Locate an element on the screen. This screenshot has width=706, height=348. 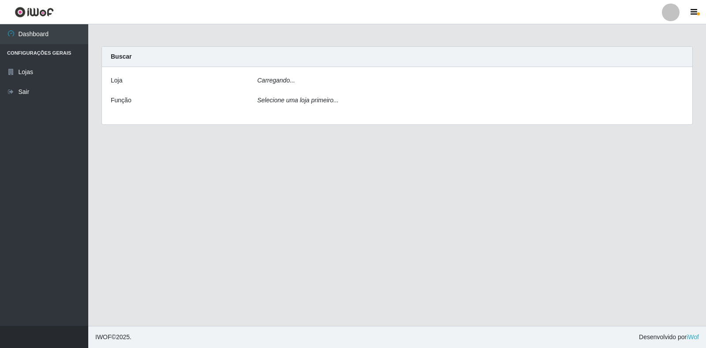
span: Desenvolvido por is located at coordinates (669, 337).